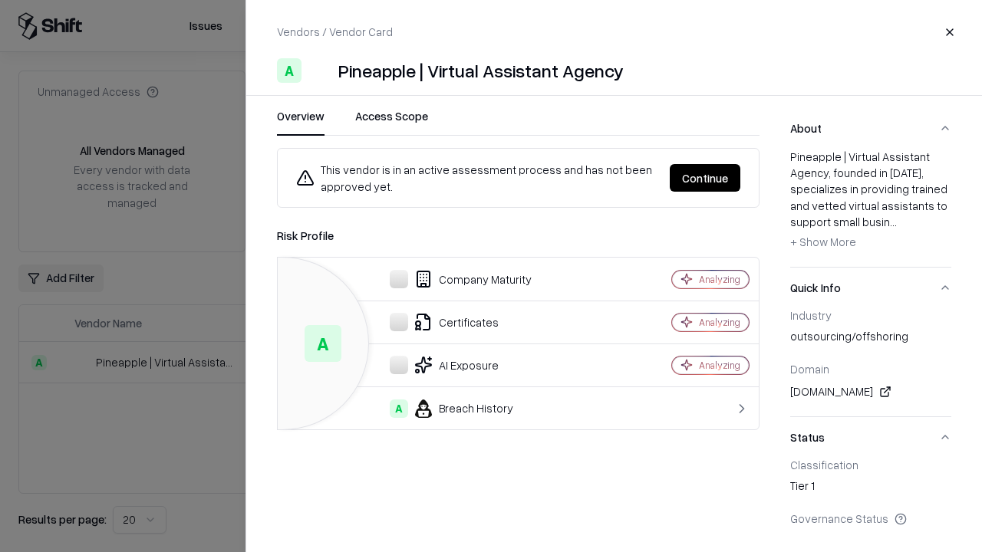 The width and height of the screenshot is (982, 552). Describe the element at coordinates (870, 489) in the screenshot. I see `div: Tier 1` at that location.